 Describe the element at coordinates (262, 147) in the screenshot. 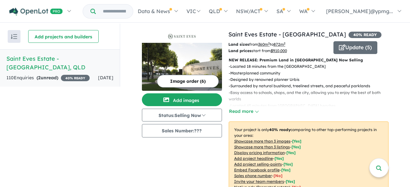

I see `u: Showcase more than 3 listings` at that location.